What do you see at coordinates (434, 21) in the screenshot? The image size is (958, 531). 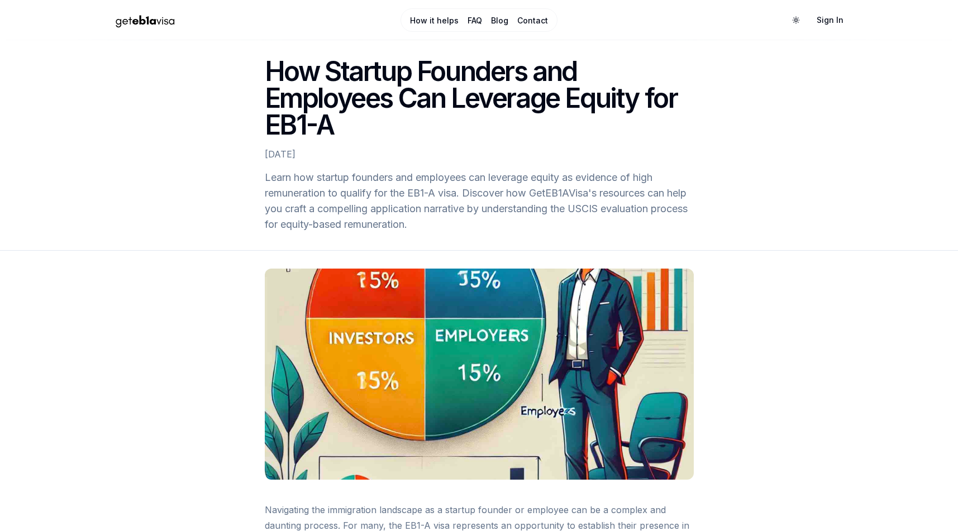 I see `a: How it helps` at bounding box center [434, 21].